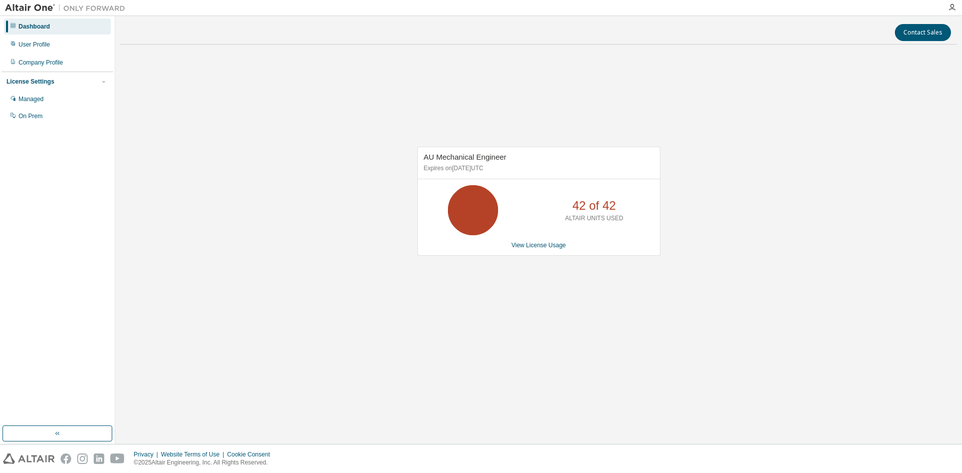 This screenshot has width=962, height=473. Describe the element at coordinates (594, 218) in the screenshot. I see `p: ALTAIR UNITS USED` at that location.